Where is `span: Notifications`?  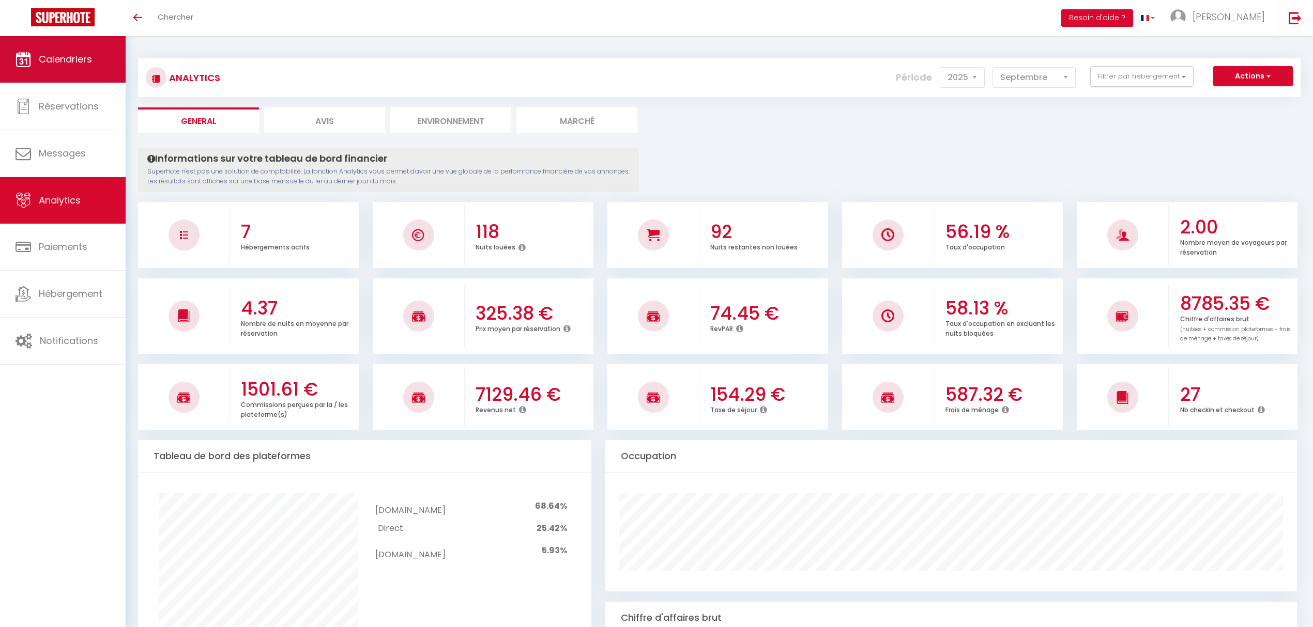
span: Notifications is located at coordinates (69, 341).